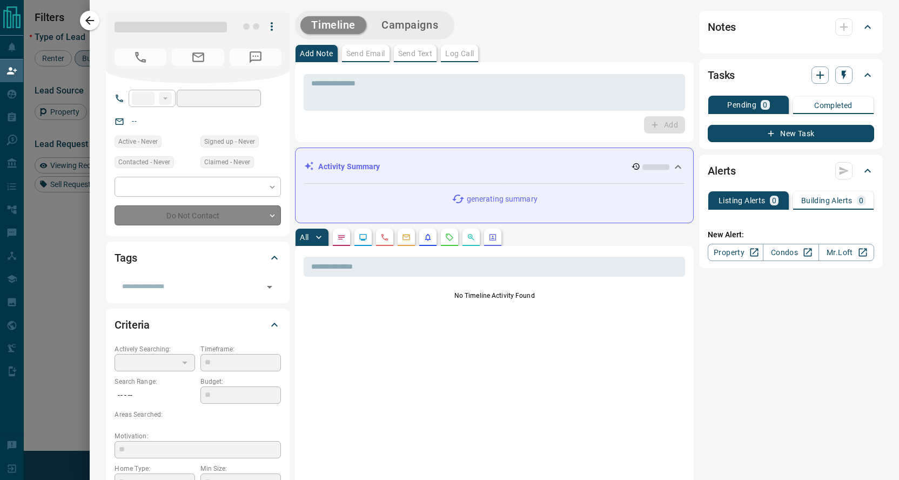 This screenshot has width=899, height=480. Describe the element at coordinates (502, 199) in the screenshot. I see `p: generating summary` at that location.